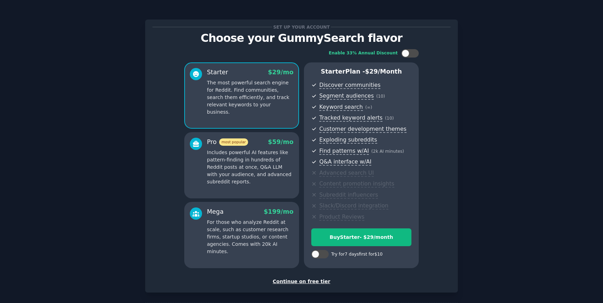 The width and height of the screenshot is (603, 303). Describe the element at coordinates (301, 38) in the screenshot. I see `p: Choose your GummySearch flavor` at that location.